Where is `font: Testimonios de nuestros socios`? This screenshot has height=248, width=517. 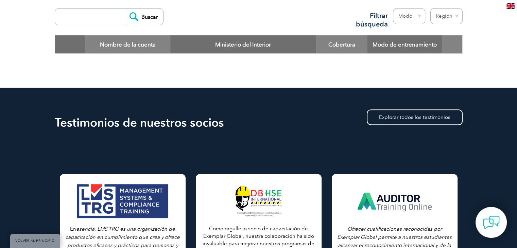
font: Testimonios de nuestros socios is located at coordinates (139, 123).